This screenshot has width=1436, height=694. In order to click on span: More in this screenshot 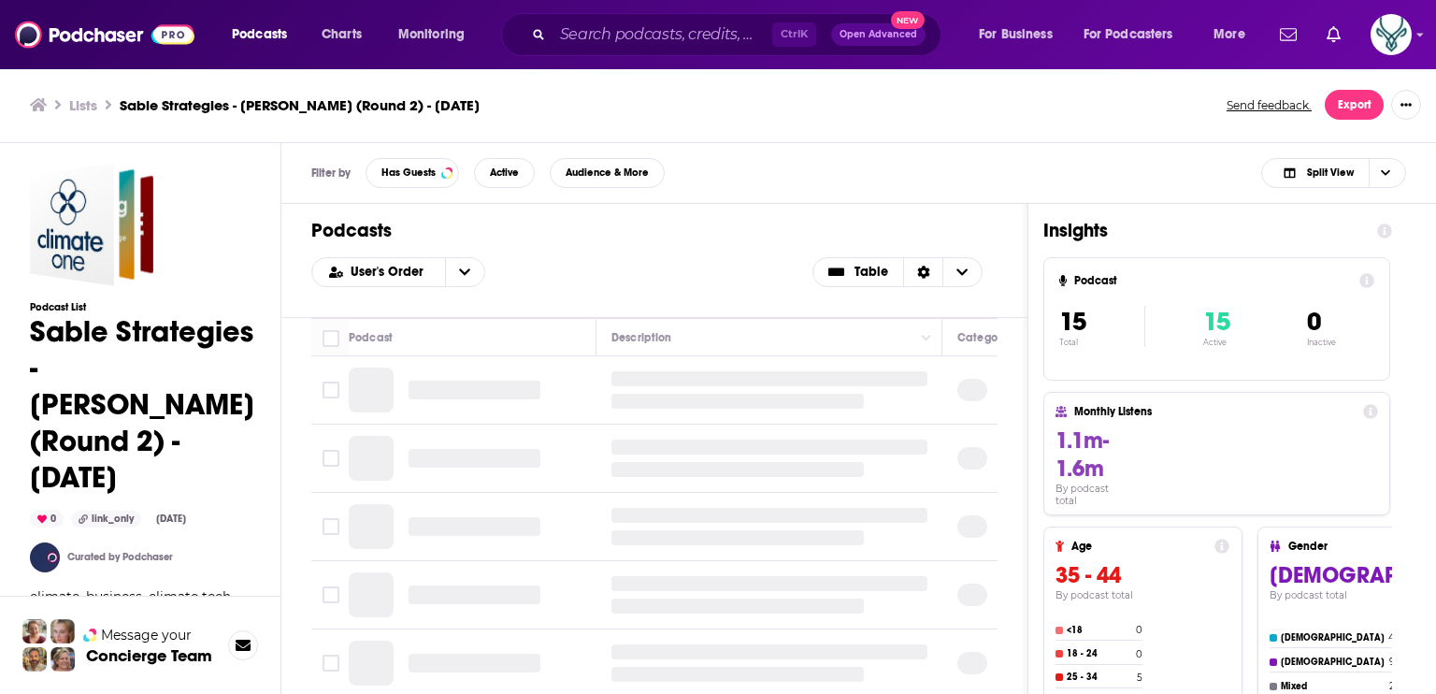, I will do `click(1230, 35)`.